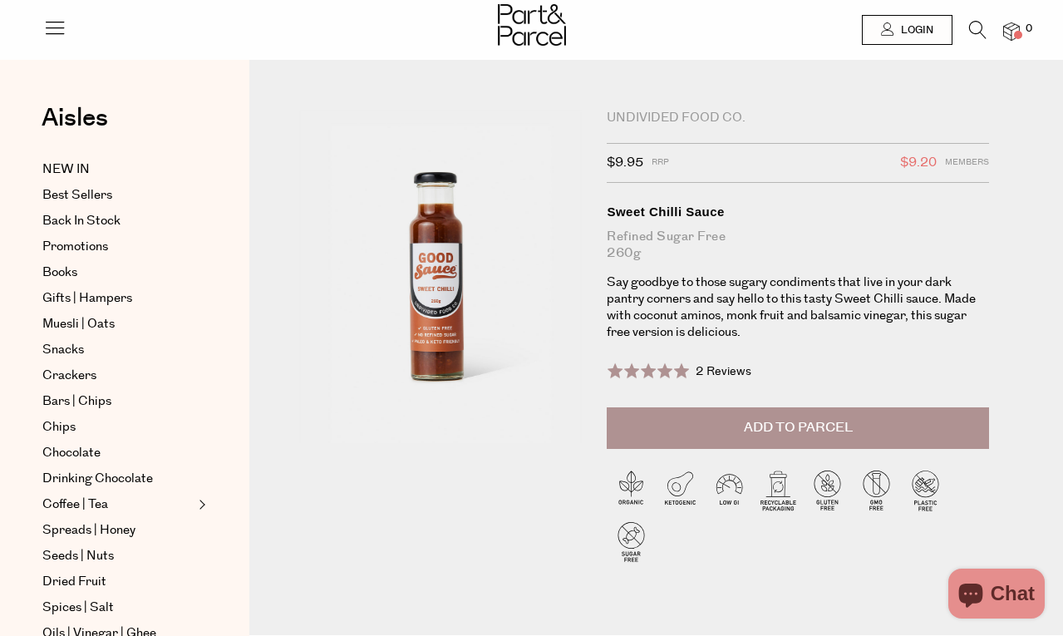 The height and width of the screenshot is (636, 1063). I want to click on span: Spices | Salt, so click(78, 607).